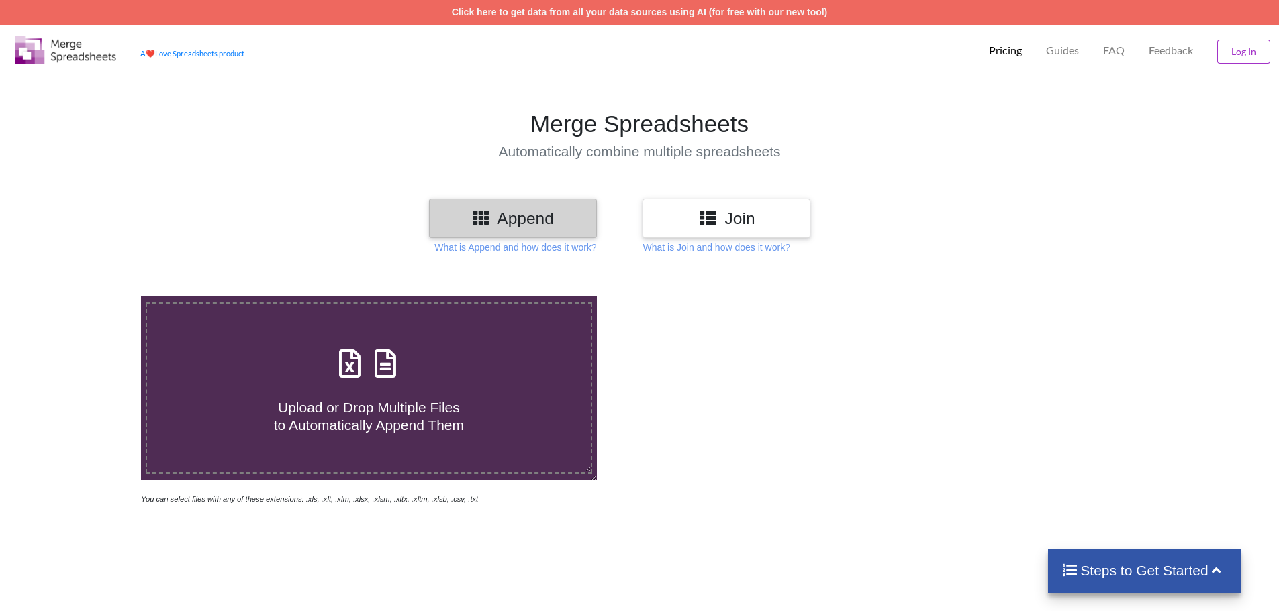 The height and width of the screenshot is (611, 1279). Describe the element at coordinates (515, 248) in the screenshot. I see `p: What is Append and how does it work?` at that location.